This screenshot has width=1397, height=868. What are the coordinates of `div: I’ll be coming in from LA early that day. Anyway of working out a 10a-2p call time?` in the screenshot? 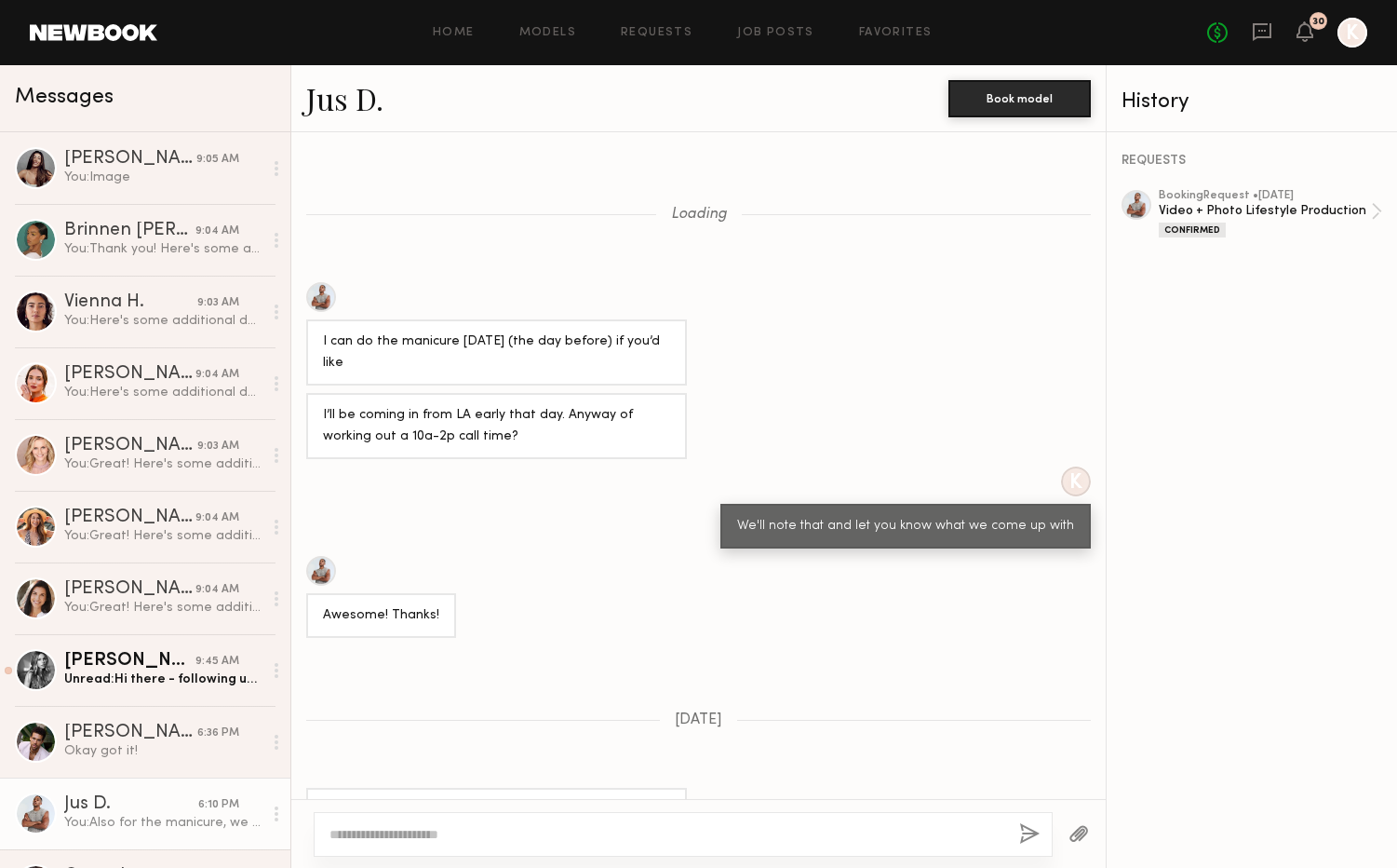 It's located at (496, 427).